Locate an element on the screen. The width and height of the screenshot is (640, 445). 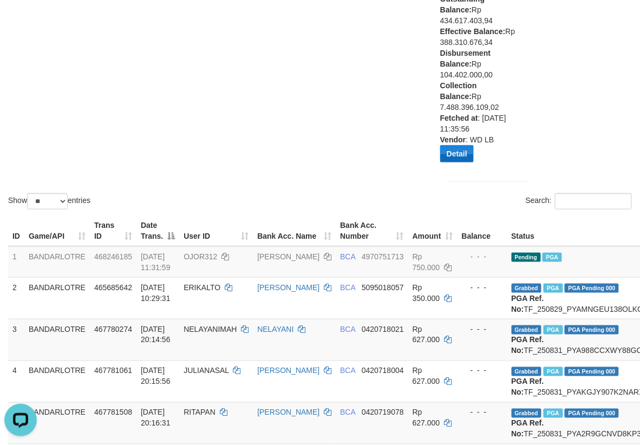
td: 2 is located at coordinates (16, 298).